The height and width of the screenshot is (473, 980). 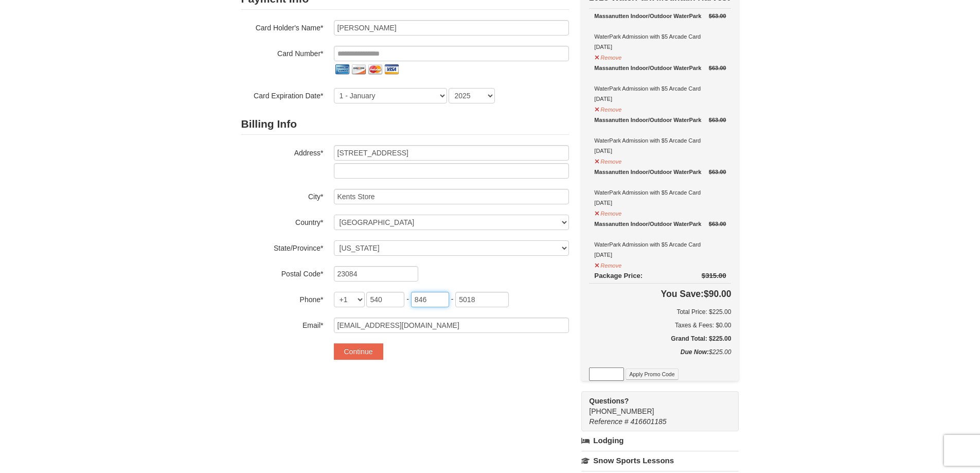 What do you see at coordinates (660, 357) in the screenshot?
I see `div: $225.00` at bounding box center [660, 357].